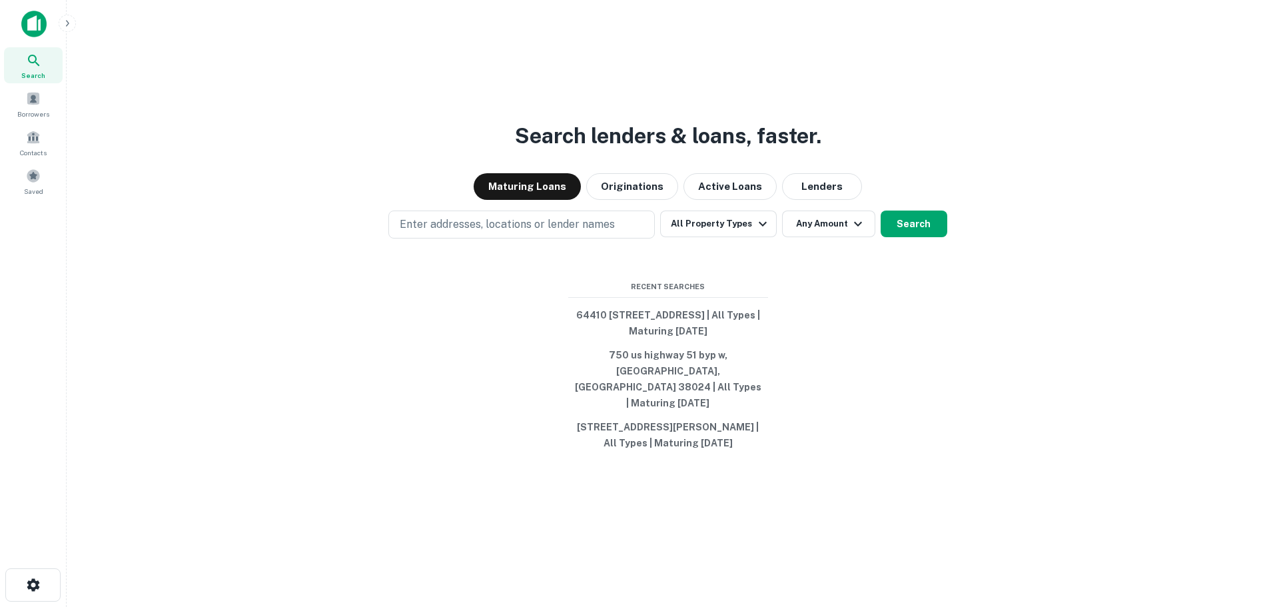  What do you see at coordinates (730, 186) in the screenshot?
I see `button: Active Loans` at bounding box center [730, 186].